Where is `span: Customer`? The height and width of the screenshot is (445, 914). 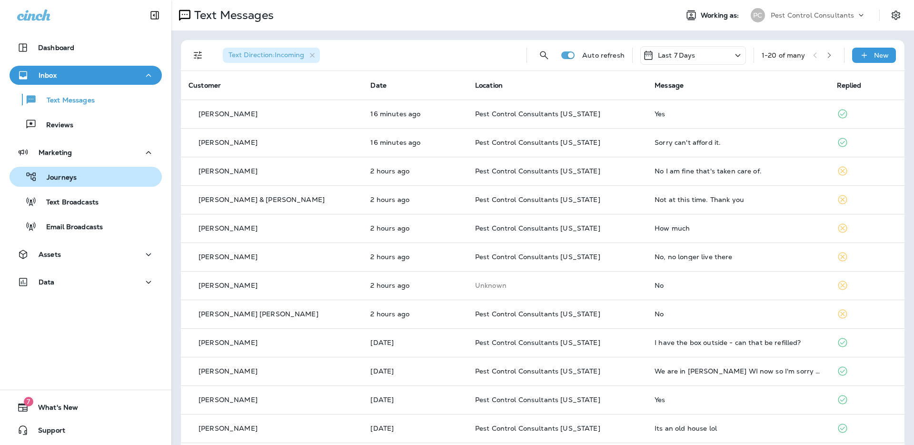
span: Customer is located at coordinates (205, 85).